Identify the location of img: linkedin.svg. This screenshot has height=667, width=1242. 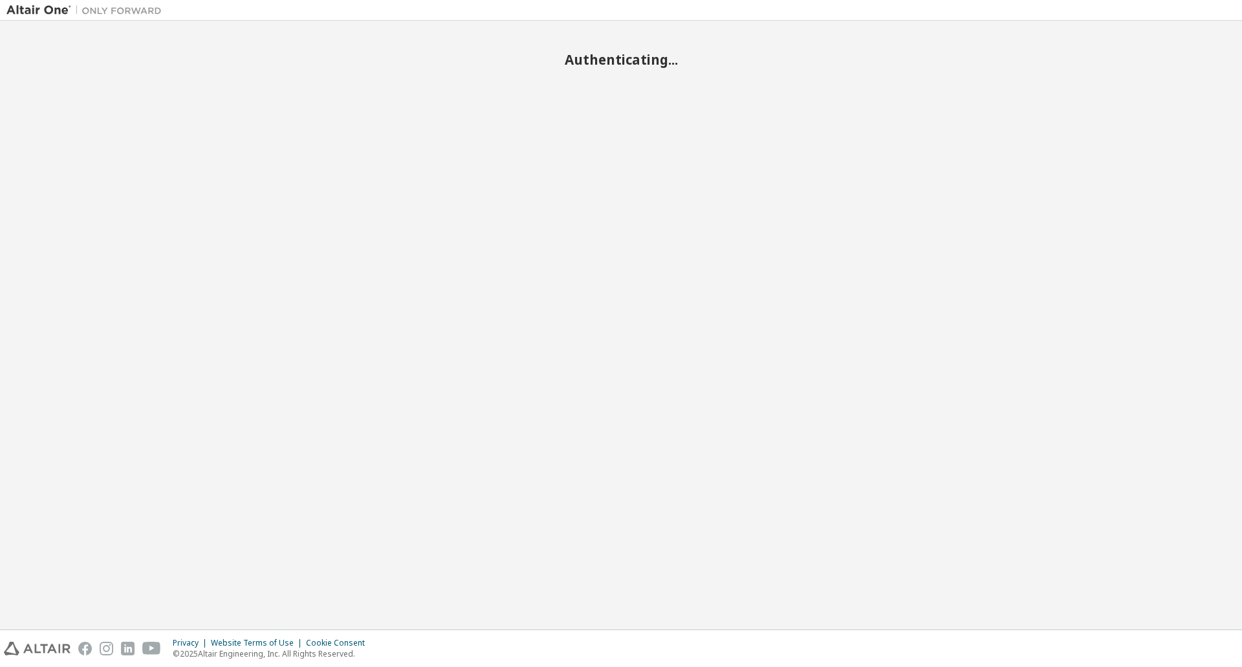
(127, 648).